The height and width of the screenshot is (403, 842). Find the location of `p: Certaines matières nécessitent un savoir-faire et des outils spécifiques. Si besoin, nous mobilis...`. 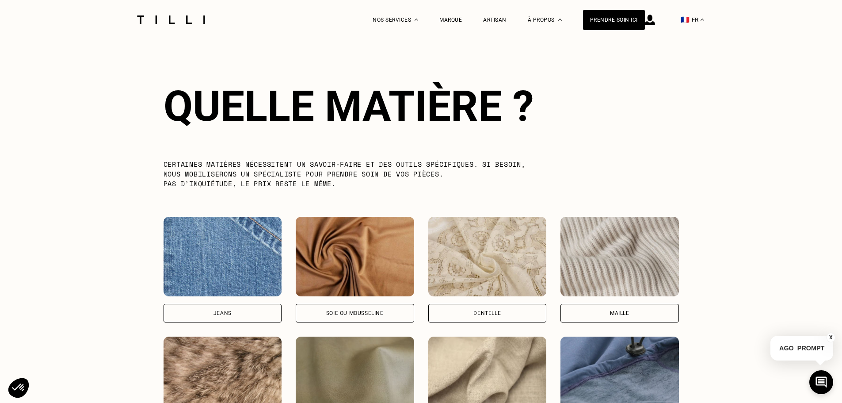

p: Certaines matières nécessitent un savoir-faire et des outils spécifiques. Si besoin, nous mobilis... is located at coordinates (354, 174).